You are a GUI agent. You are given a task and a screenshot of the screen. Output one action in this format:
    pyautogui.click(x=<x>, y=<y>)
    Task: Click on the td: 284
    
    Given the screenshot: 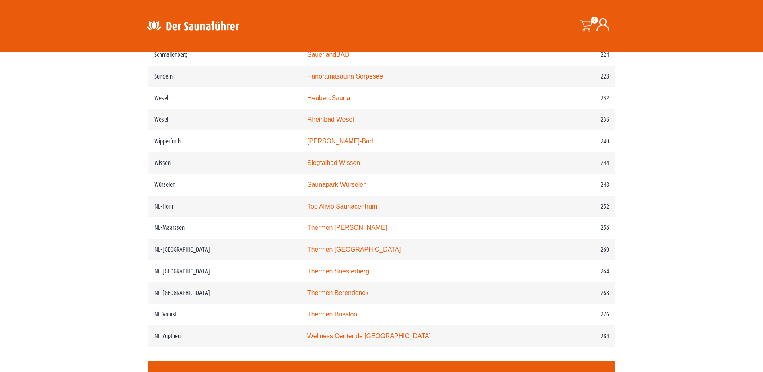 What is the action you would take?
    pyautogui.click(x=573, y=336)
    